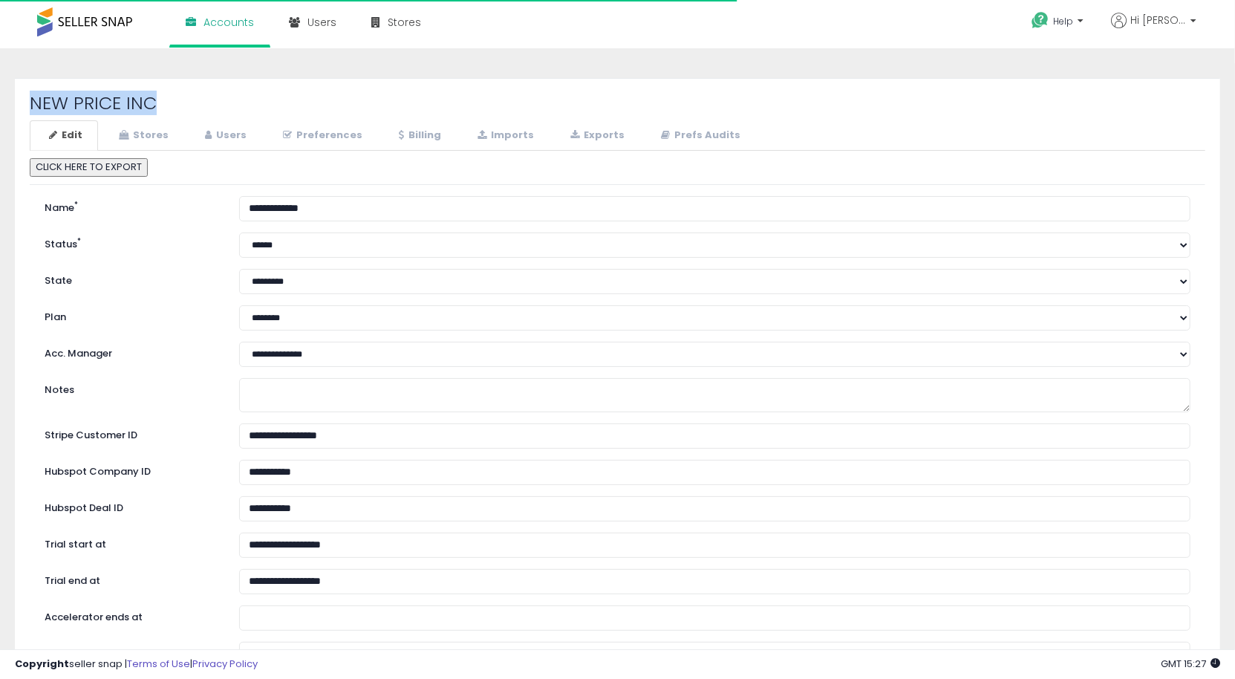 Image resolution: width=1235 pixels, height=679 pixels. What do you see at coordinates (225, 663) in the screenshot?
I see `a: Privacy Policy` at bounding box center [225, 663].